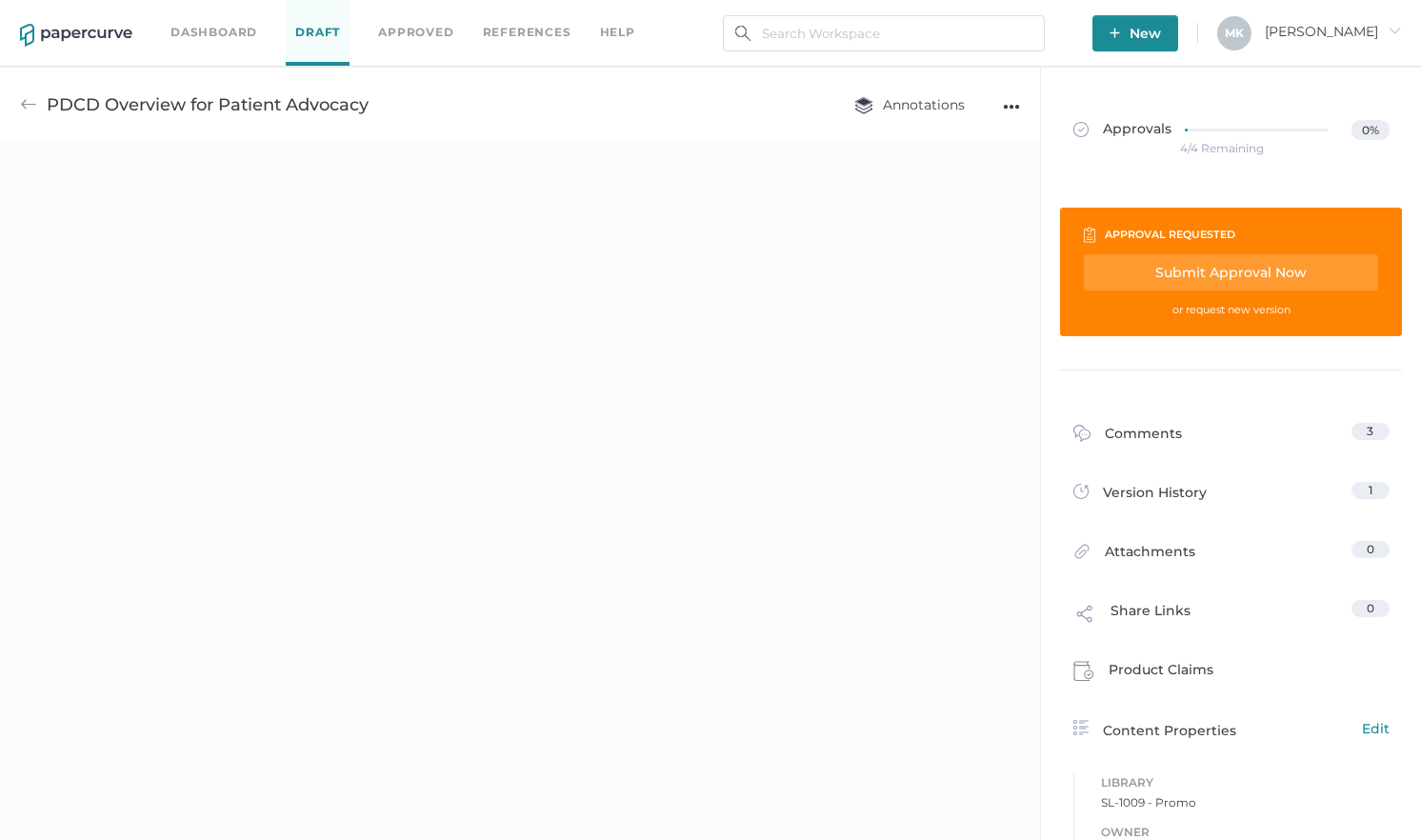 This screenshot has width=1421, height=840. I want to click on a: Dashboard, so click(213, 33).